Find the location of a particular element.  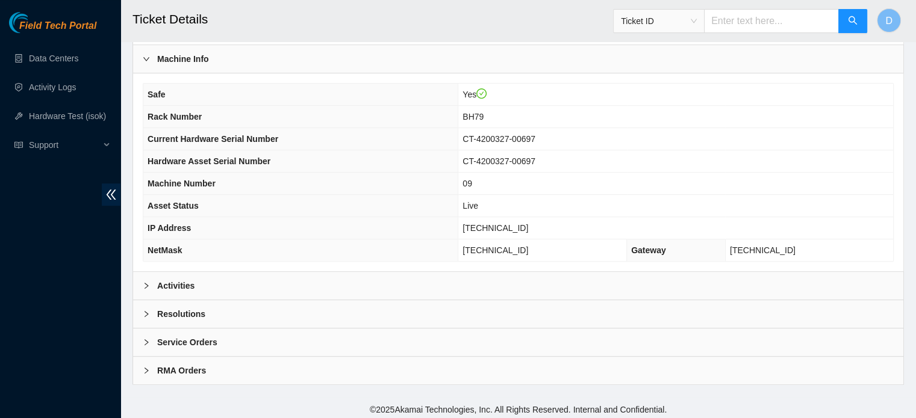

span: Machine Number is located at coordinates (181, 184).